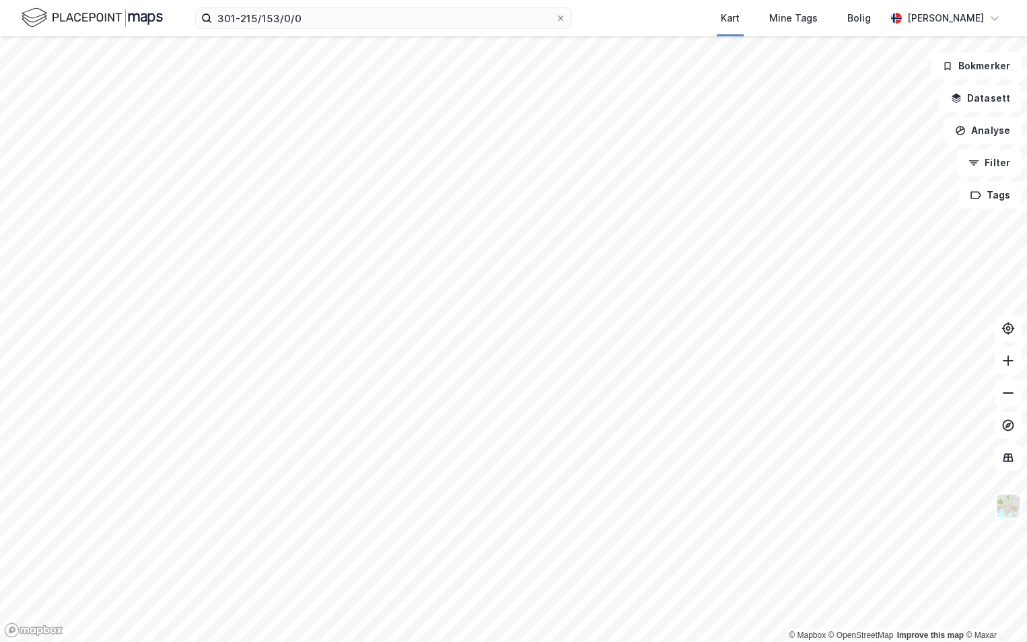 This screenshot has width=1027, height=642. Describe the element at coordinates (930, 636) in the screenshot. I see `a: Improve this map` at that location.